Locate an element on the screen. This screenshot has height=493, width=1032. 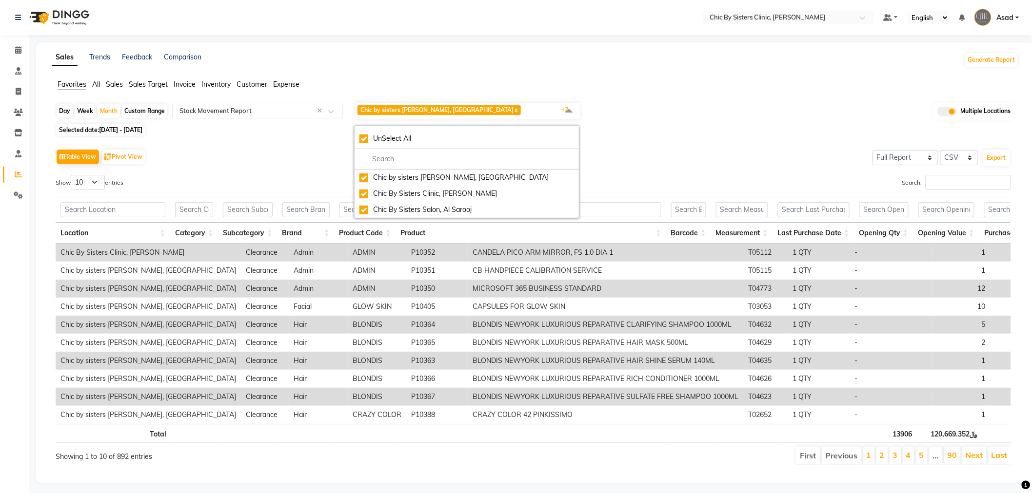
th: Opening Value: activate to sort column ascending is located at coordinates (946, 233).